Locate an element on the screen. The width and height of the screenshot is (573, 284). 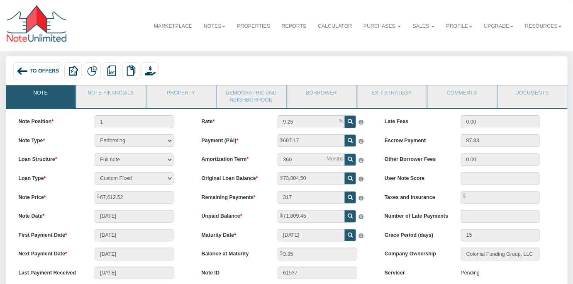
label: Grace Period (days) is located at coordinates (416, 234).